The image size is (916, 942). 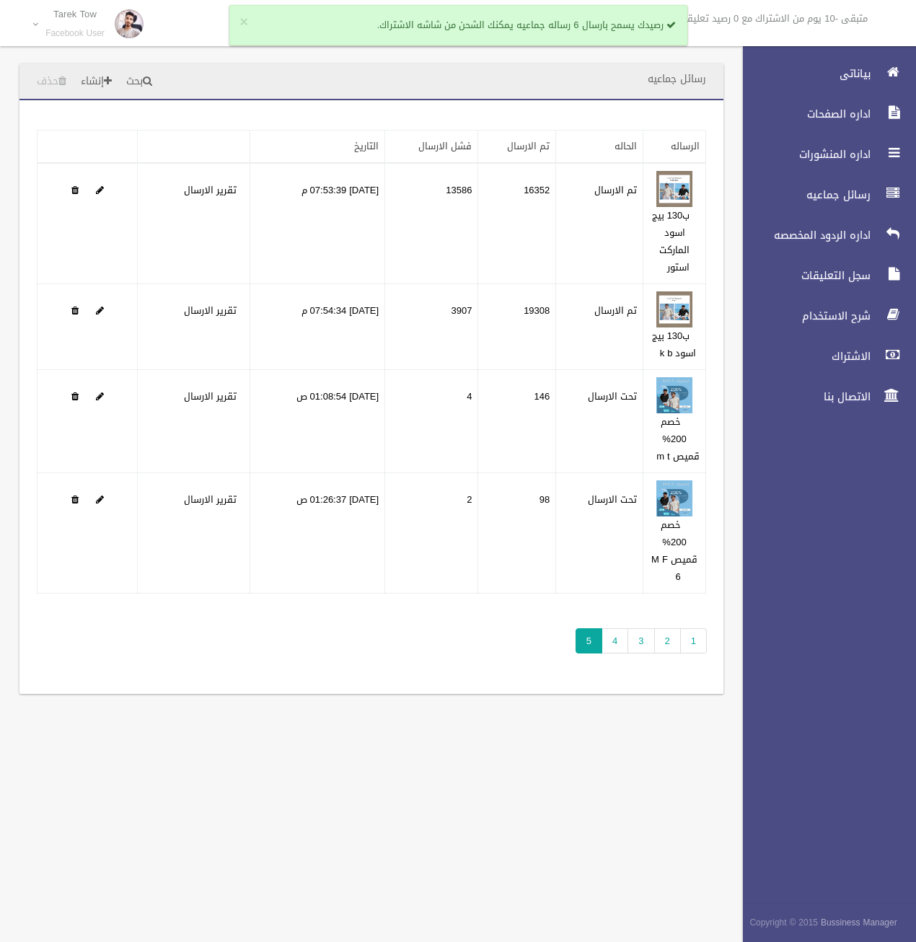 What do you see at coordinates (803, 114) in the screenshot?
I see `span: اداره الصفحات` at bounding box center [803, 114].